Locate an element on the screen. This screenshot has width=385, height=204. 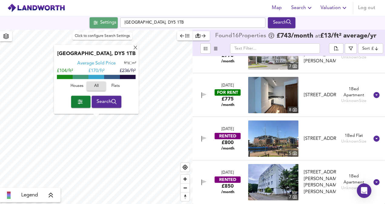
button: Zoom in is located at coordinates (185, 179).